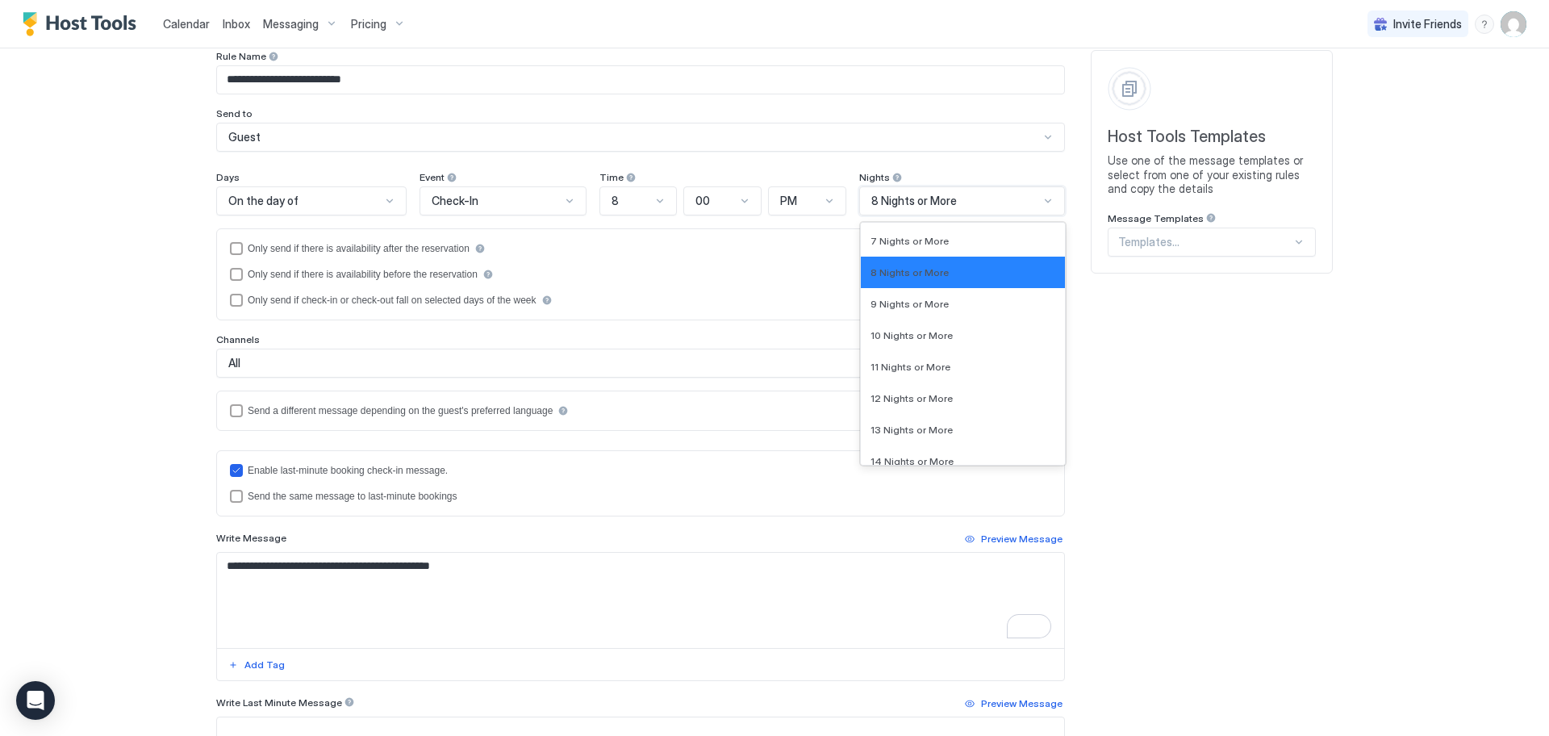  I want to click on input: Input Field, so click(640, 80).